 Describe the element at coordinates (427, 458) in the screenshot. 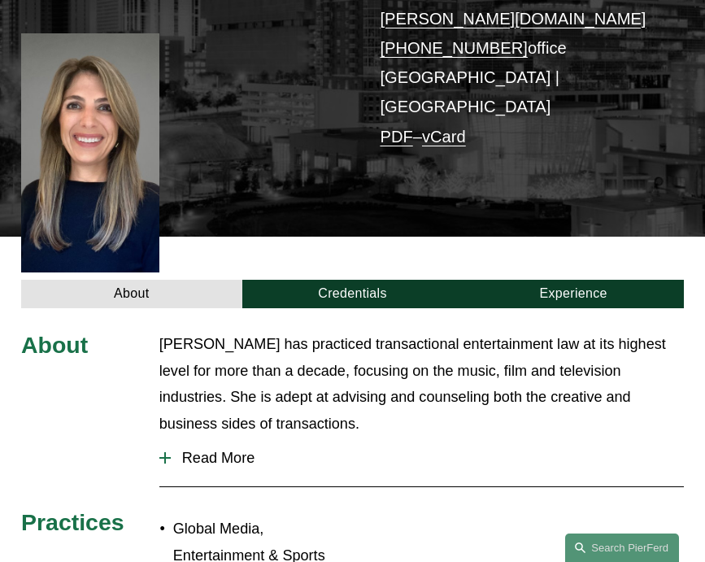

I see `span: Read More` at that location.